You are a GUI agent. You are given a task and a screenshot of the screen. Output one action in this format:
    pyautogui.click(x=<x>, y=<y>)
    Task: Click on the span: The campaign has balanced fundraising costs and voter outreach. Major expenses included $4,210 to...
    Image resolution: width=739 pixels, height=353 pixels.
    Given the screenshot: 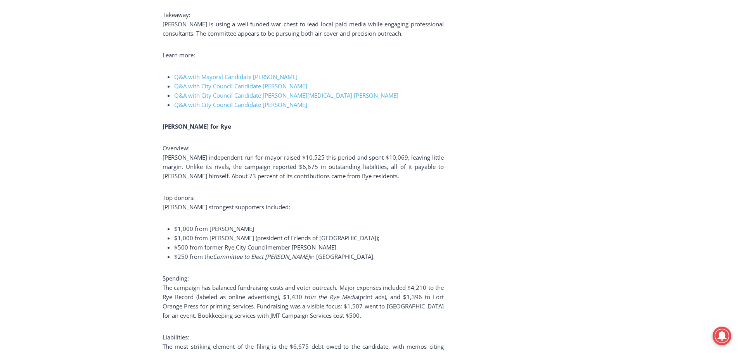 What is the action you would take?
    pyautogui.click(x=303, y=292)
    